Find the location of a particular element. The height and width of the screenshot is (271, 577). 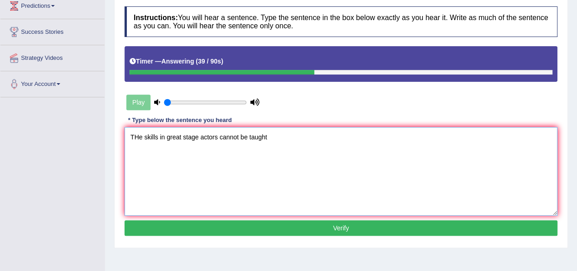

b: Answering is located at coordinates (178, 61).